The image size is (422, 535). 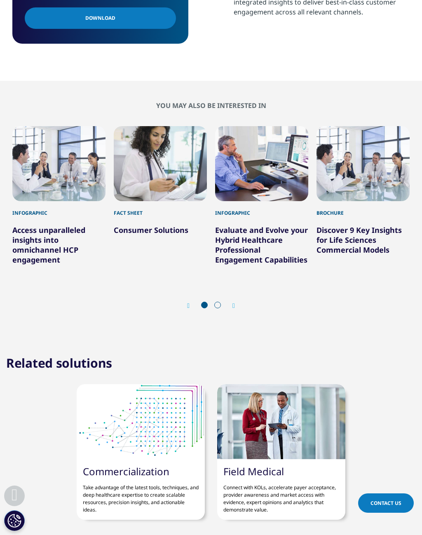 I want to click on button: Cookies Settings, so click(x=14, y=521).